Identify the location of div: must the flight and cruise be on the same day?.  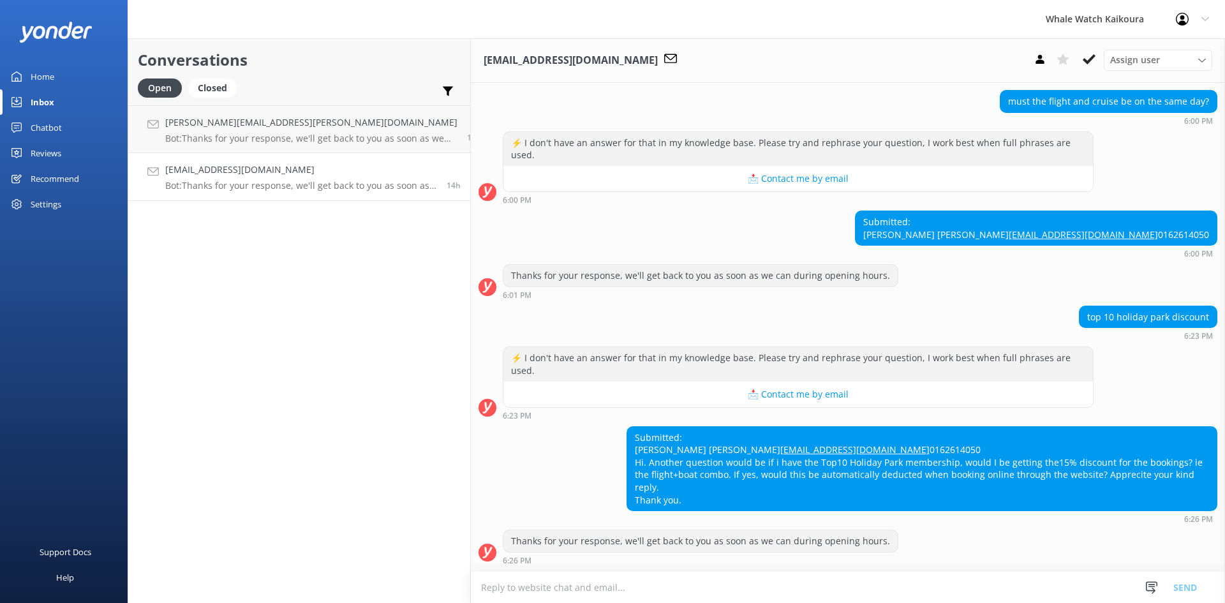
(1108, 101).